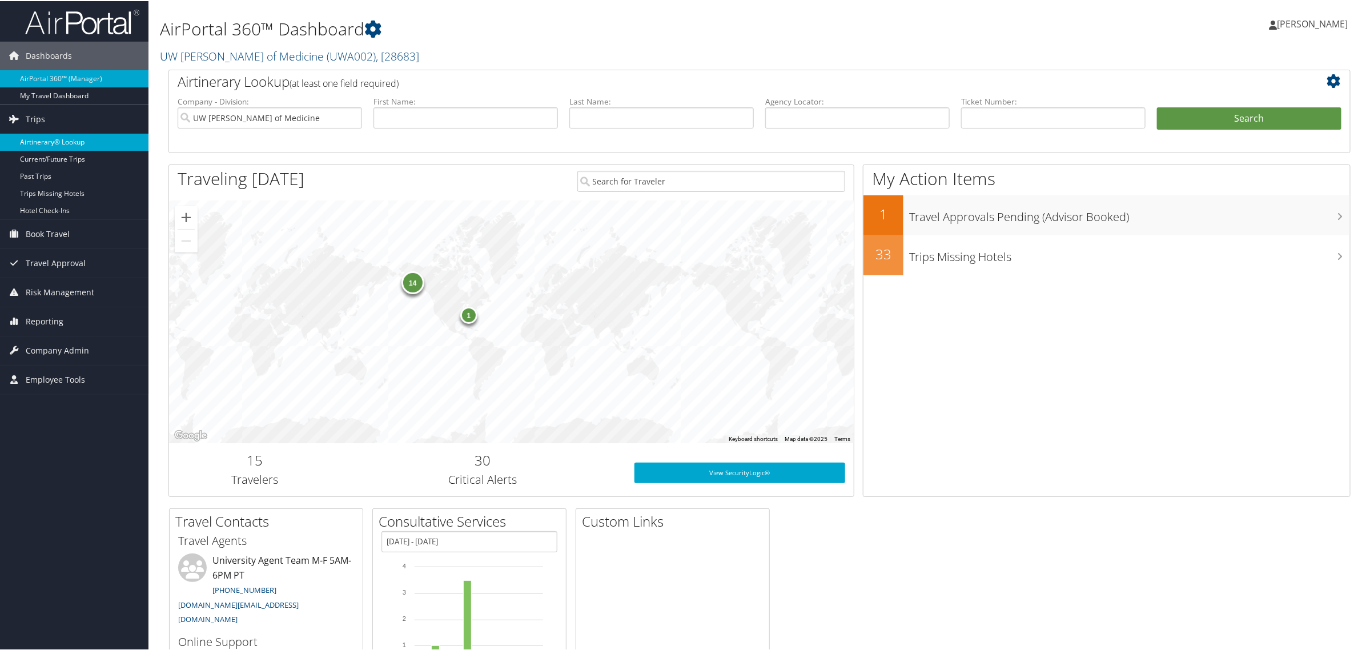 The image size is (1366, 650). Describe the element at coordinates (191, 435) in the screenshot. I see `a: Open this area in Google Maps (opens a new window)` at that location.